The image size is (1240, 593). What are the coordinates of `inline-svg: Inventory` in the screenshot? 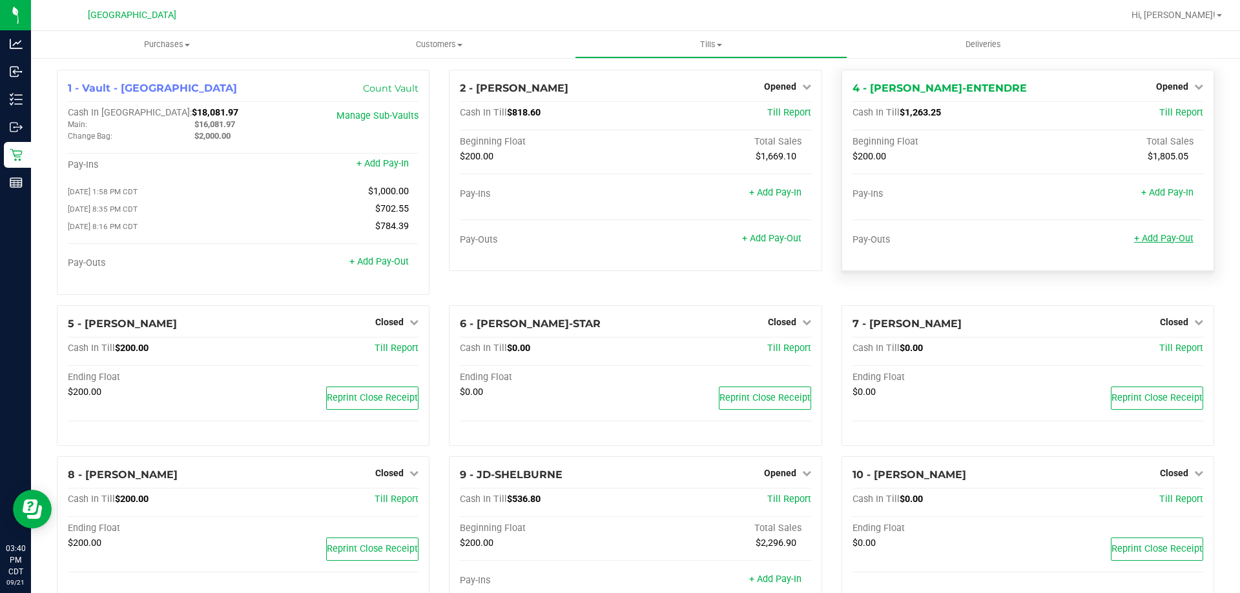 It's located at (16, 99).